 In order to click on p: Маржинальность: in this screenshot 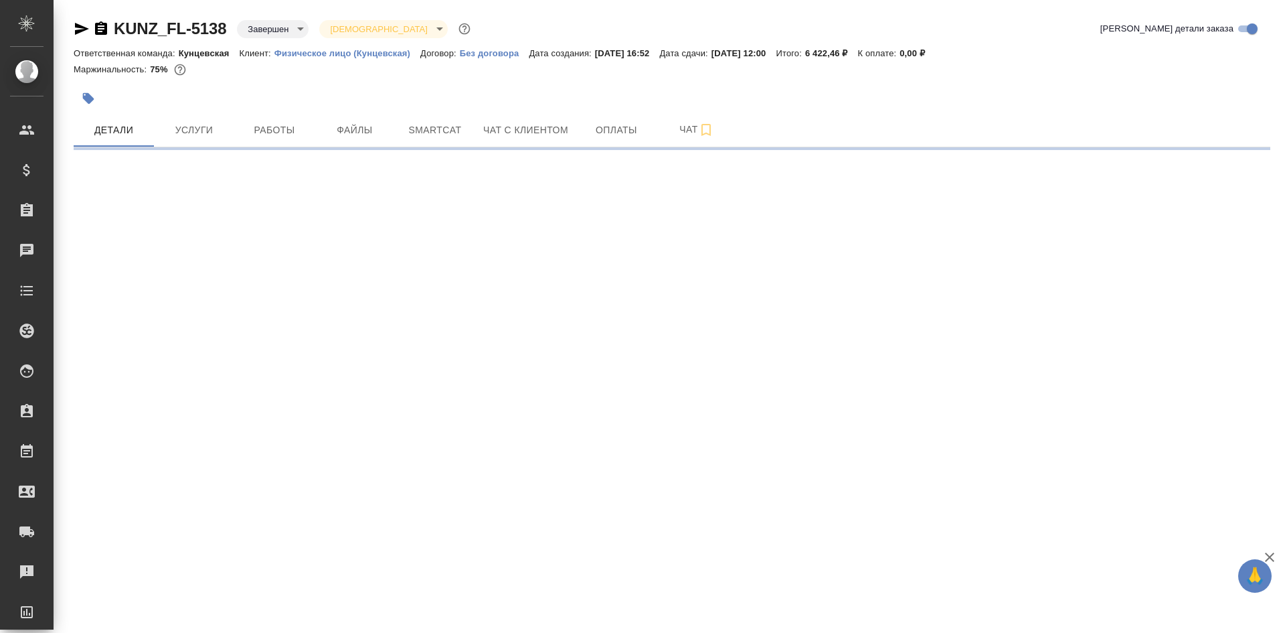, I will do `click(112, 69)`.